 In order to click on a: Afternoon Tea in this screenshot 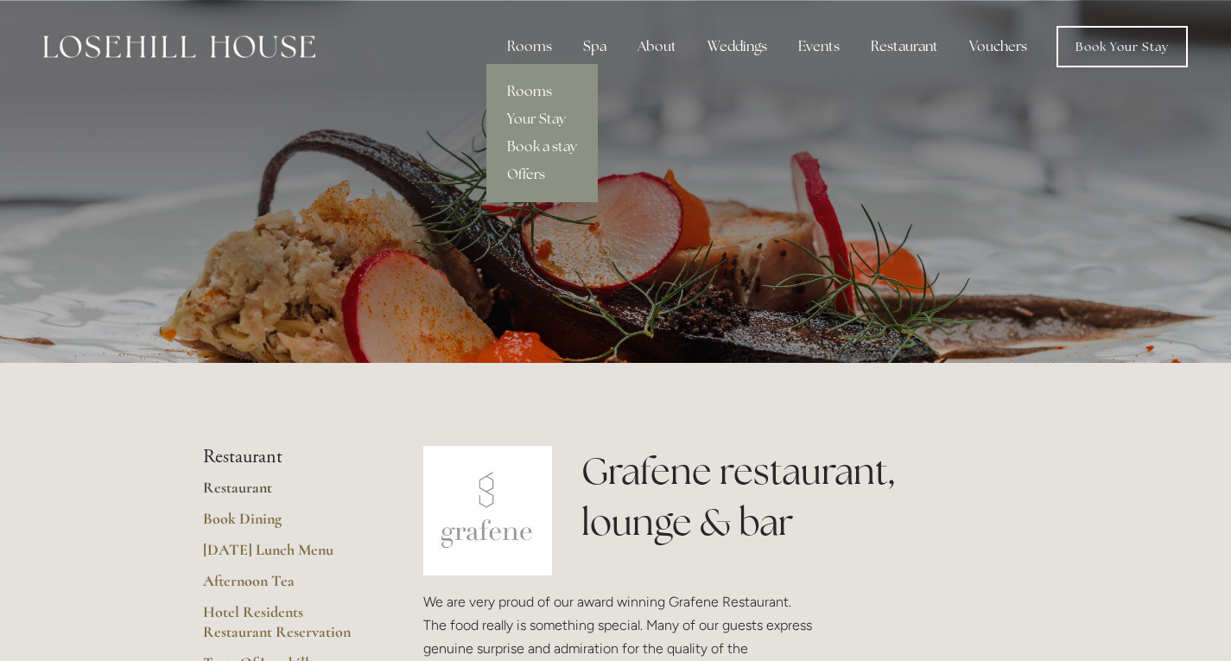, I will do `click(285, 587)`.